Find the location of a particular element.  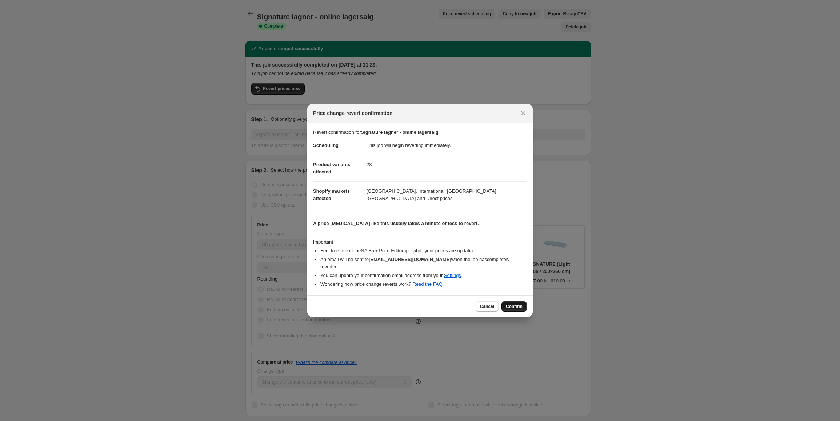

li: Wondering how price change reverts work? . is located at coordinates (424, 284).